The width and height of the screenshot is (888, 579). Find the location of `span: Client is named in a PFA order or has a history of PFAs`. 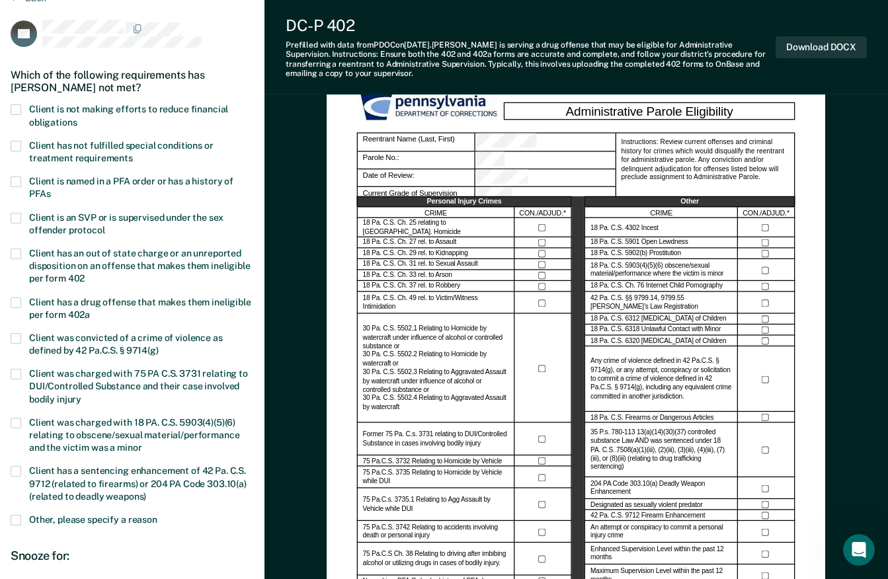

span: Client is named in a PFA order or has a history of PFAs is located at coordinates (131, 187).